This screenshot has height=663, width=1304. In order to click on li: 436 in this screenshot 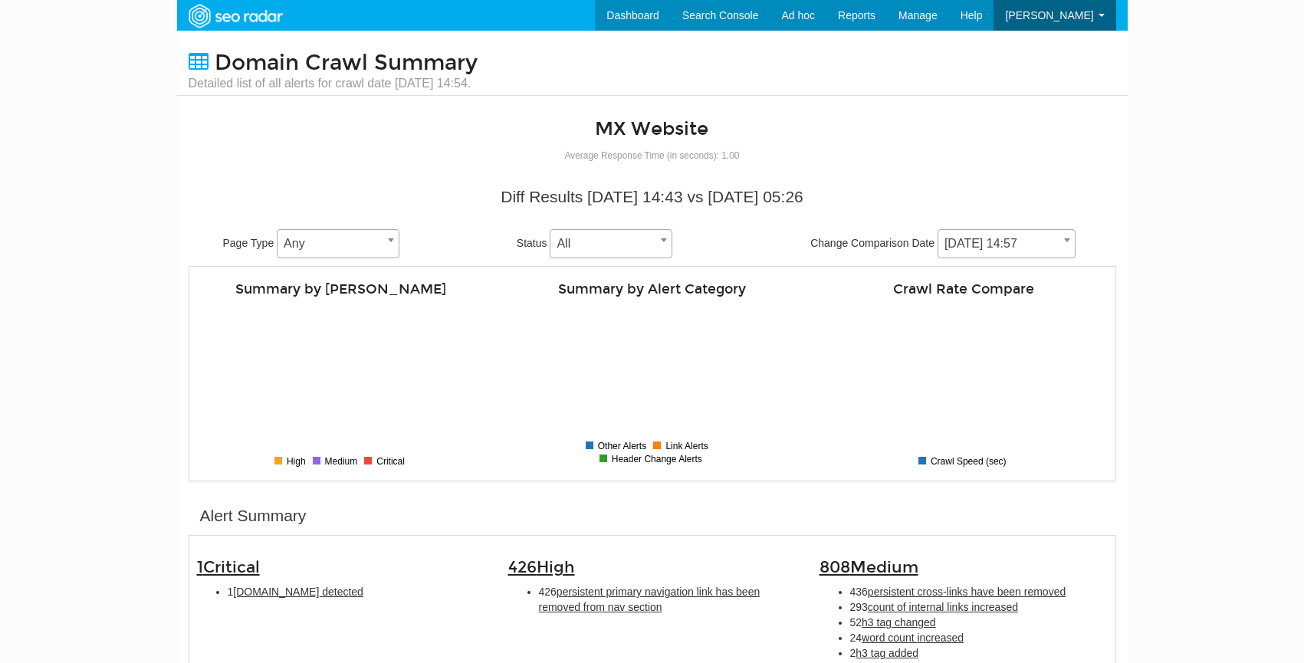, I will do `click(979, 592)`.